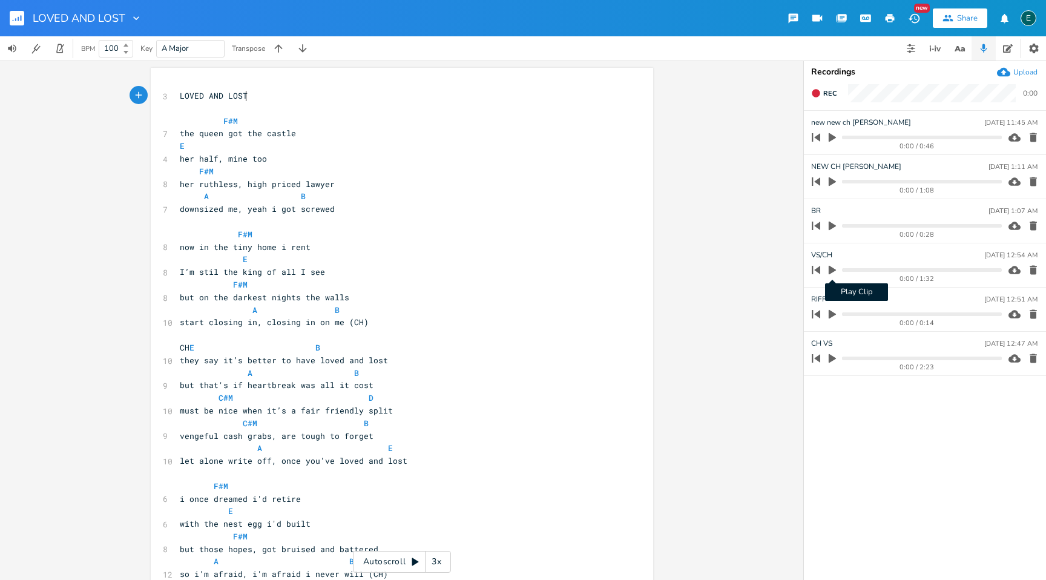 The height and width of the screenshot is (580, 1046). What do you see at coordinates (250, 348) in the screenshot?
I see `span: CH` at bounding box center [250, 348].